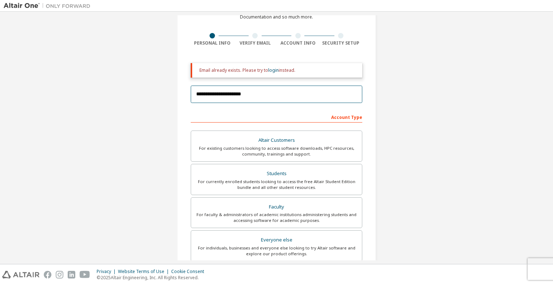  Describe the element at coordinates (277, 173) in the screenshot. I see `div: Students` at that location.